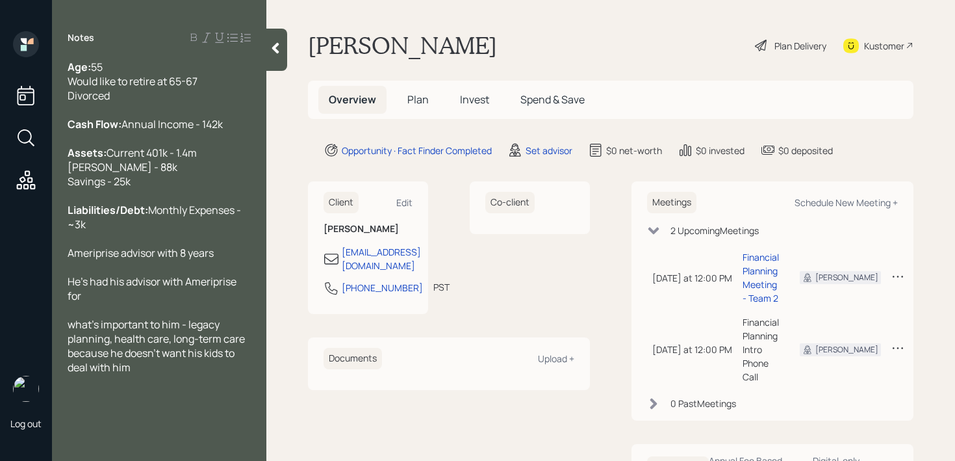  Describe the element at coordinates (172, 124) in the screenshot. I see `span: Annual Income - 142k` at that location.